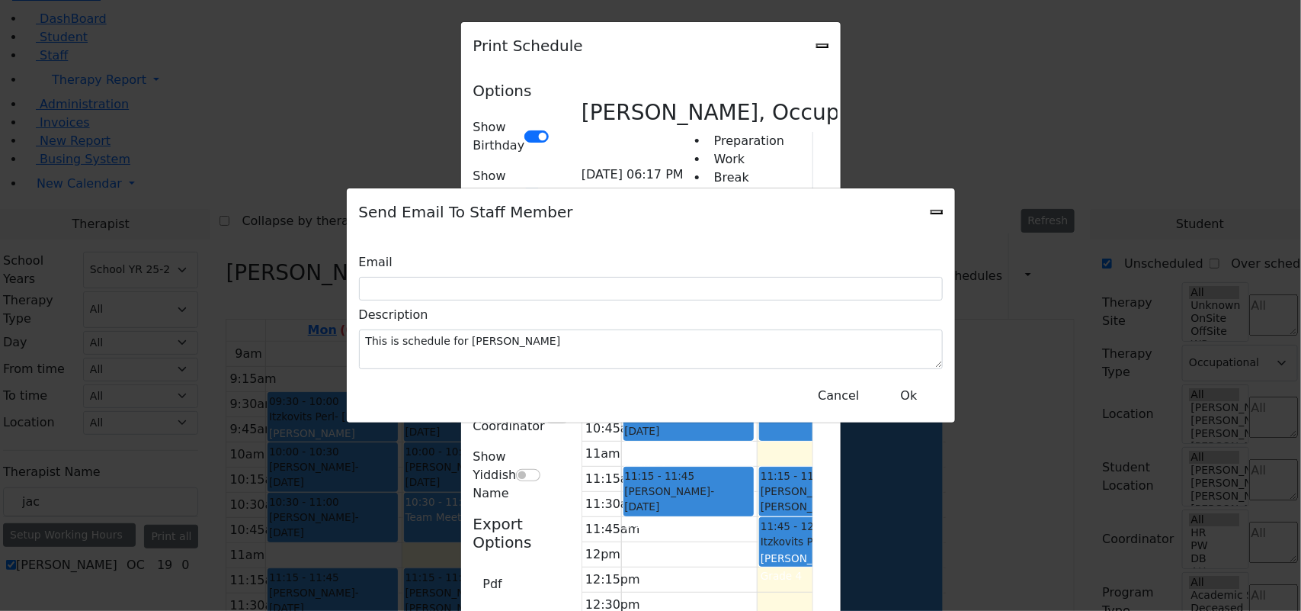  What do you see at coordinates (466, 212) in the screenshot?
I see `h5: Send Email To Staff Member` at bounding box center [466, 212].